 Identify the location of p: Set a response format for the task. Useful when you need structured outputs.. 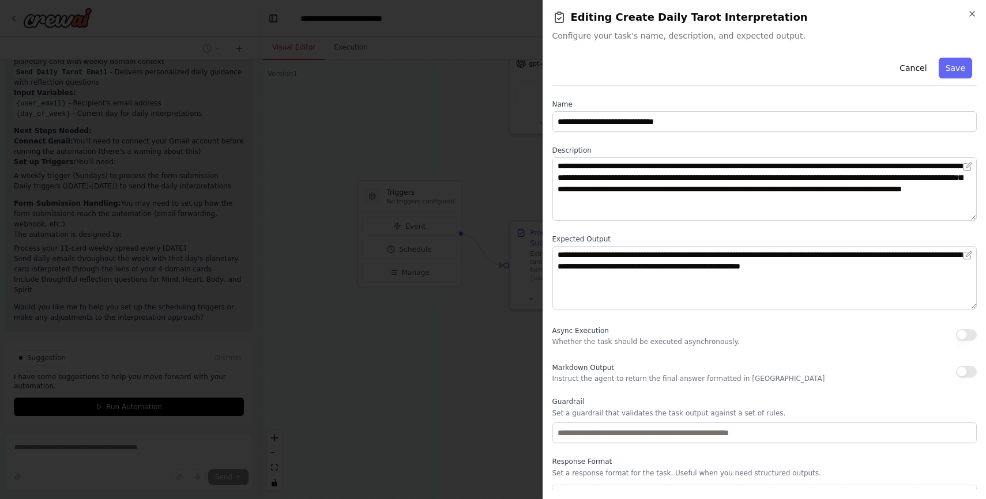
(765, 473).